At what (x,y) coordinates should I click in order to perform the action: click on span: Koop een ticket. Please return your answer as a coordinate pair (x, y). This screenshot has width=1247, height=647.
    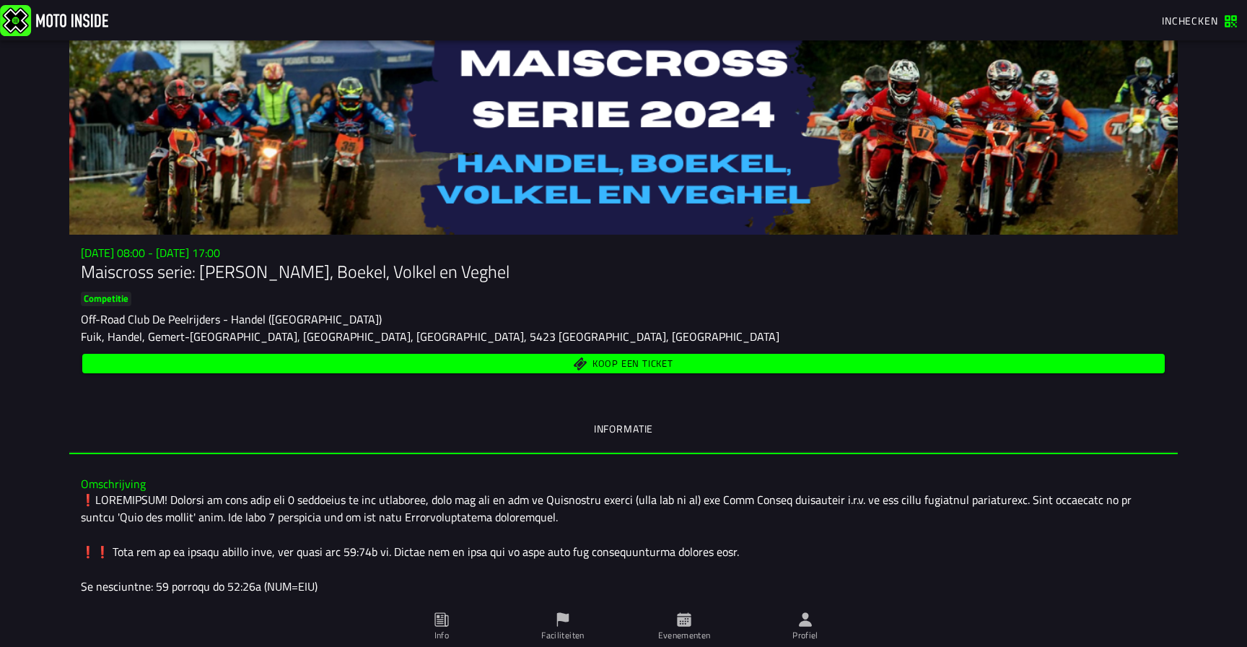
    Looking at the image, I should click on (633, 363).